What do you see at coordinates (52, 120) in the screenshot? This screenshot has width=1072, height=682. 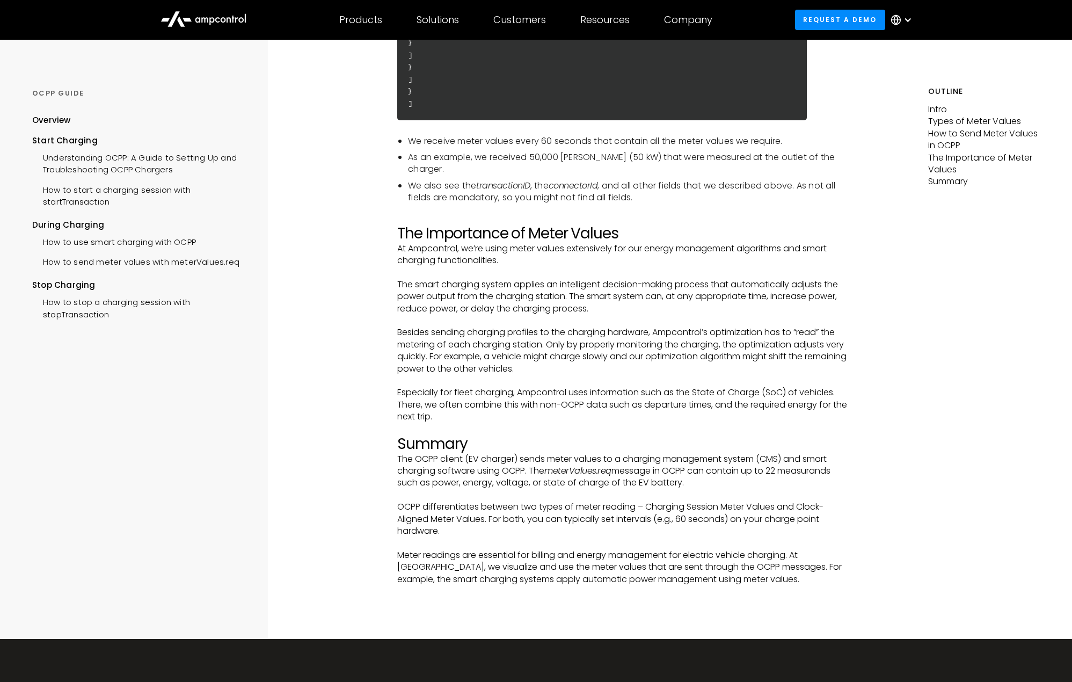 I see `div: Overview` at bounding box center [52, 120].